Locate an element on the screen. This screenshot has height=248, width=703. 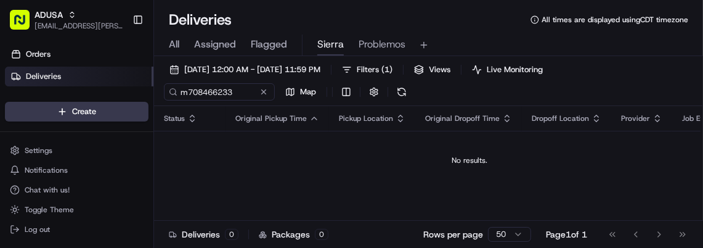
span: Log out is located at coordinates (37, 229).